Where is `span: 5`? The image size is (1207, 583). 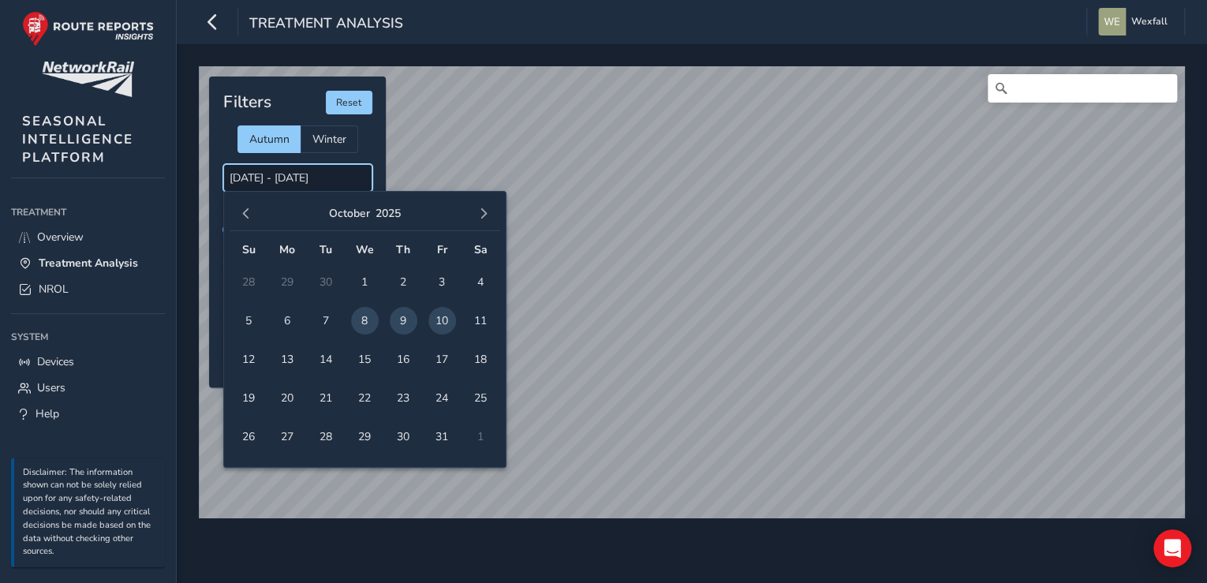
span: 5 is located at coordinates (249, 320).